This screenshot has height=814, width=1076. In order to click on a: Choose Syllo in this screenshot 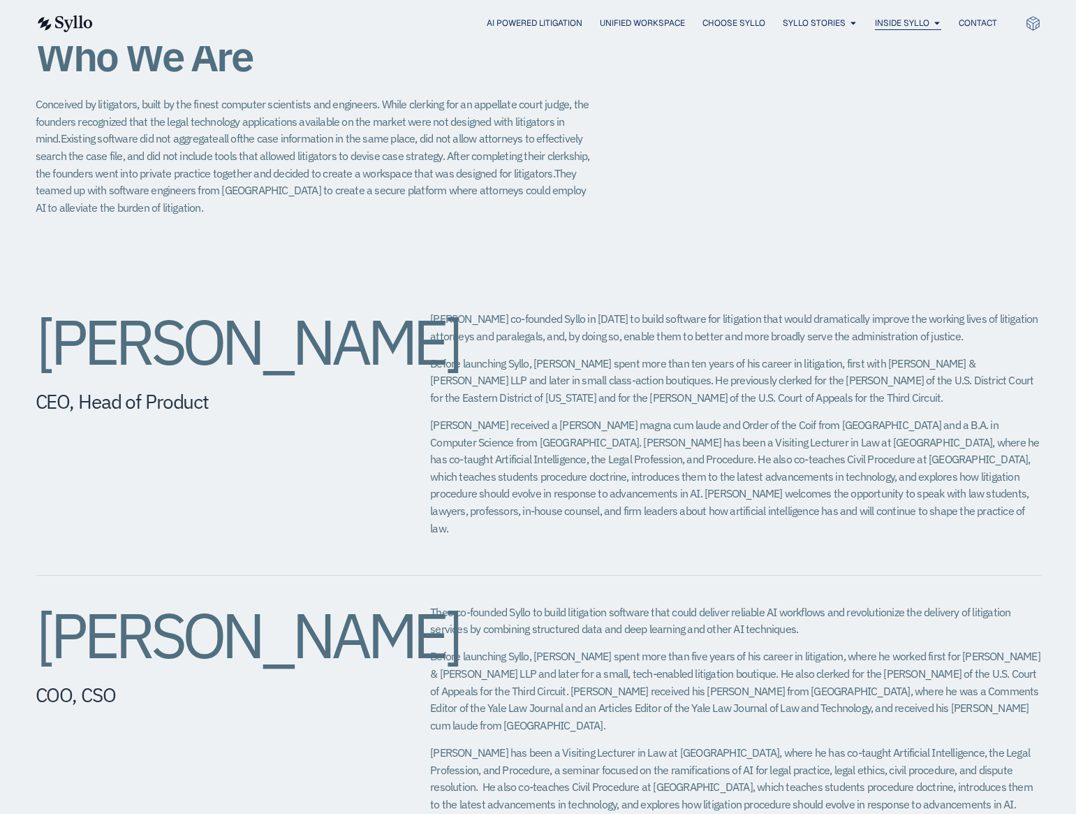, I will do `click(734, 23)`.